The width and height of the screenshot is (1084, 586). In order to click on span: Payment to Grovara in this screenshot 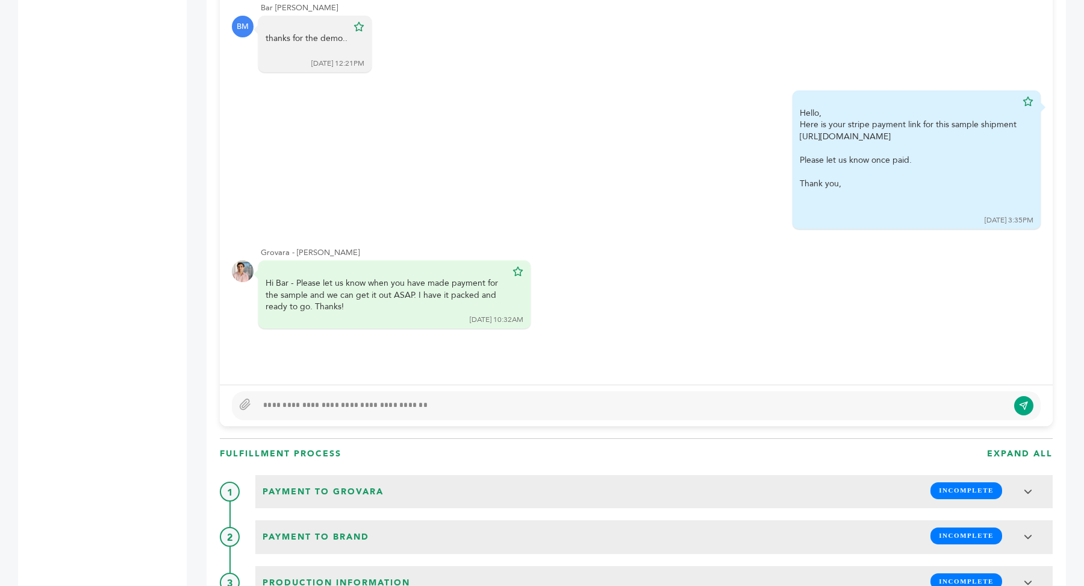, I will do `click(323, 492)`.